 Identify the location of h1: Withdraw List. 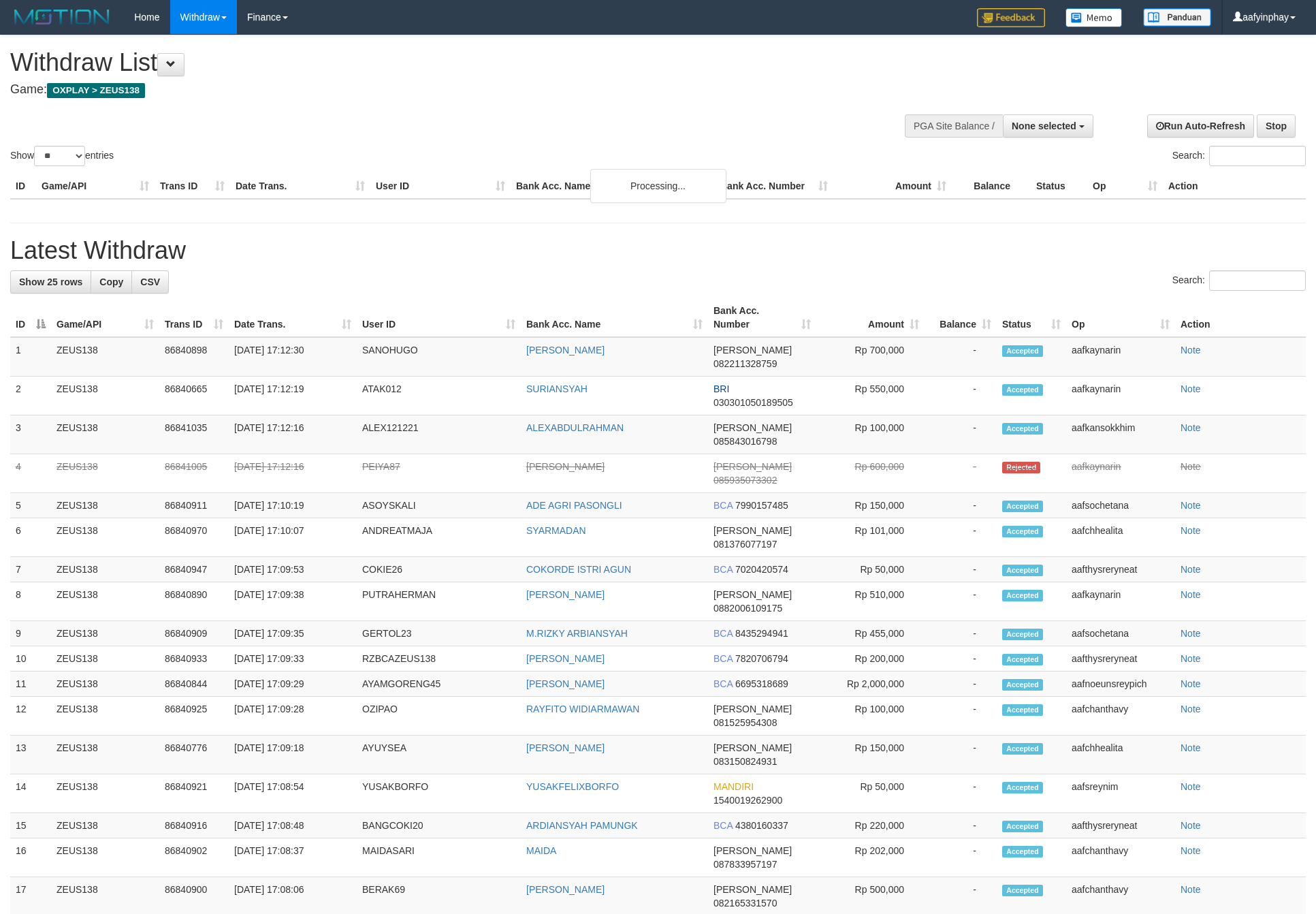
(437, 62).